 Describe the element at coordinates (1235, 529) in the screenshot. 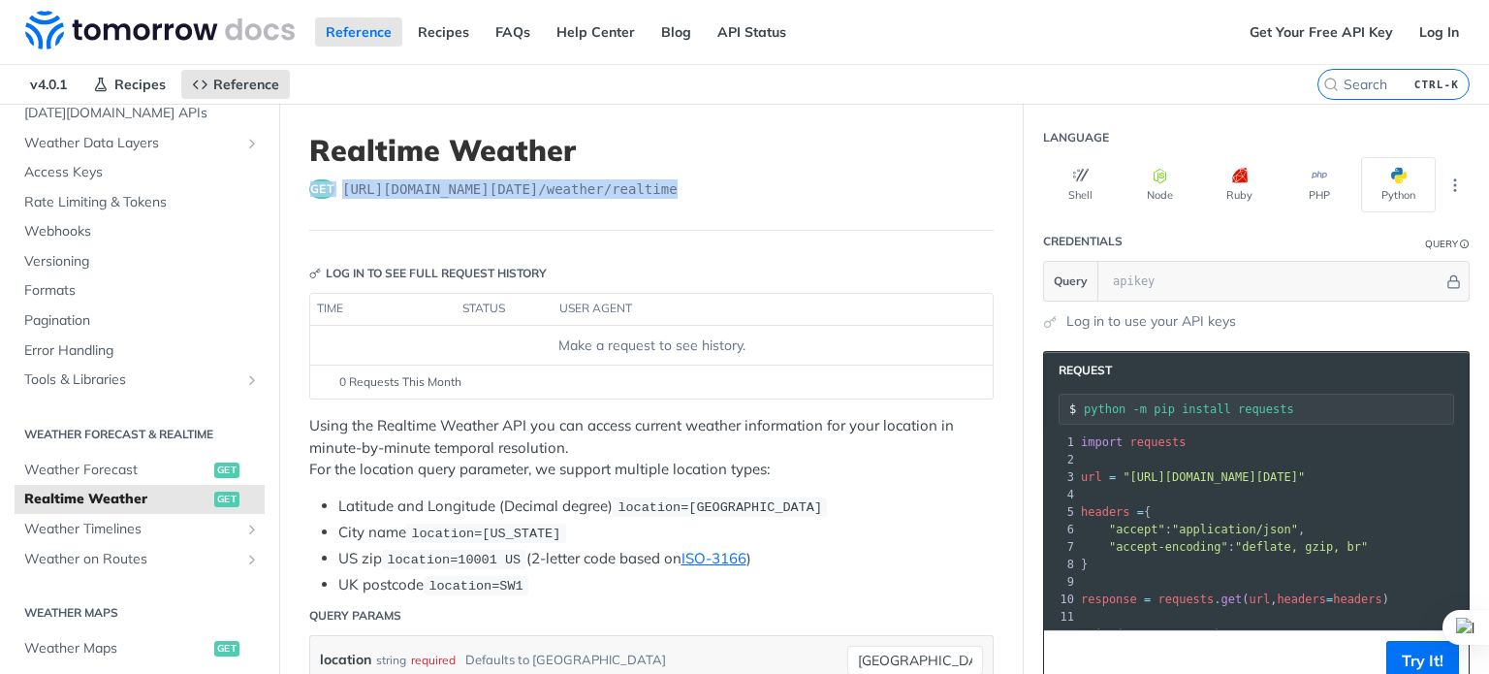

I see `span: "application/json"` at that location.